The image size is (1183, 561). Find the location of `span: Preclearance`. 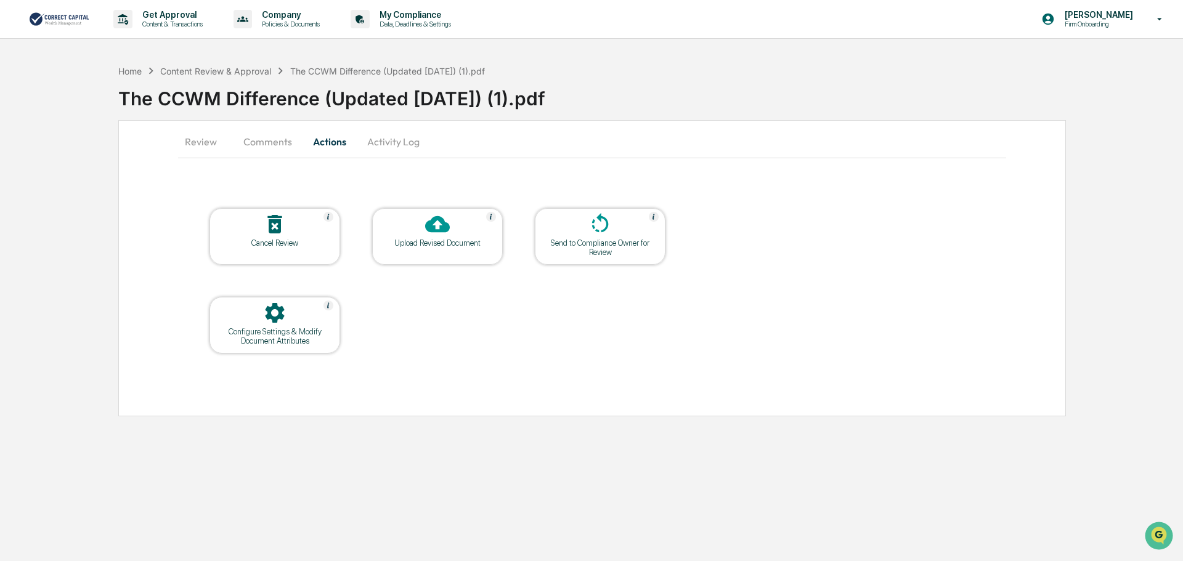

span: Preclearance is located at coordinates (52, 161).